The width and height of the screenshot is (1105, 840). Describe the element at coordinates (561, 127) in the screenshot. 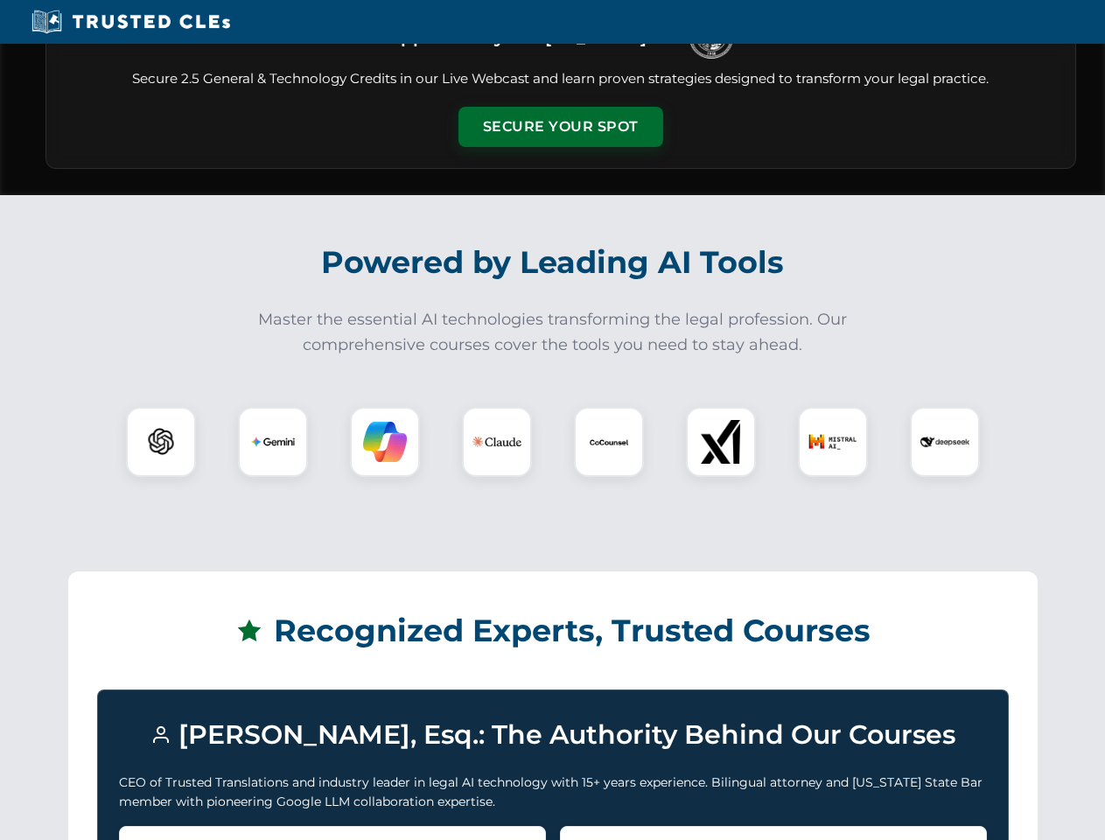

I see `button: Secure Your Spot` at that location.